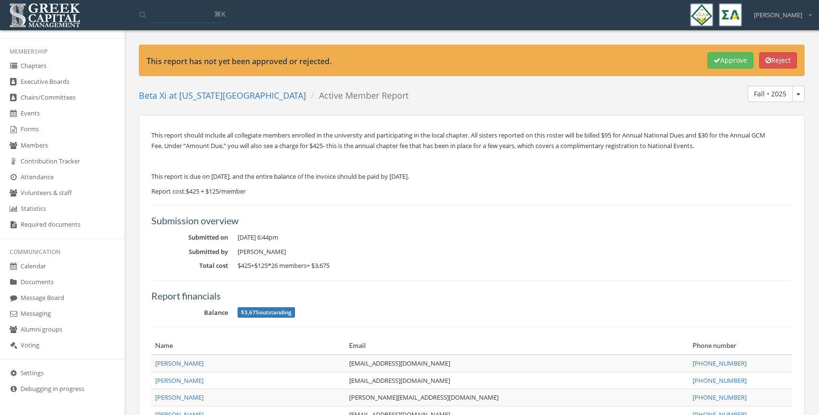 This screenshot has height=415, width=819. What do you see at coordinates (357, 96) in the screenshot?
I see `li: Active Member Report` at bounding box center [357, 96].